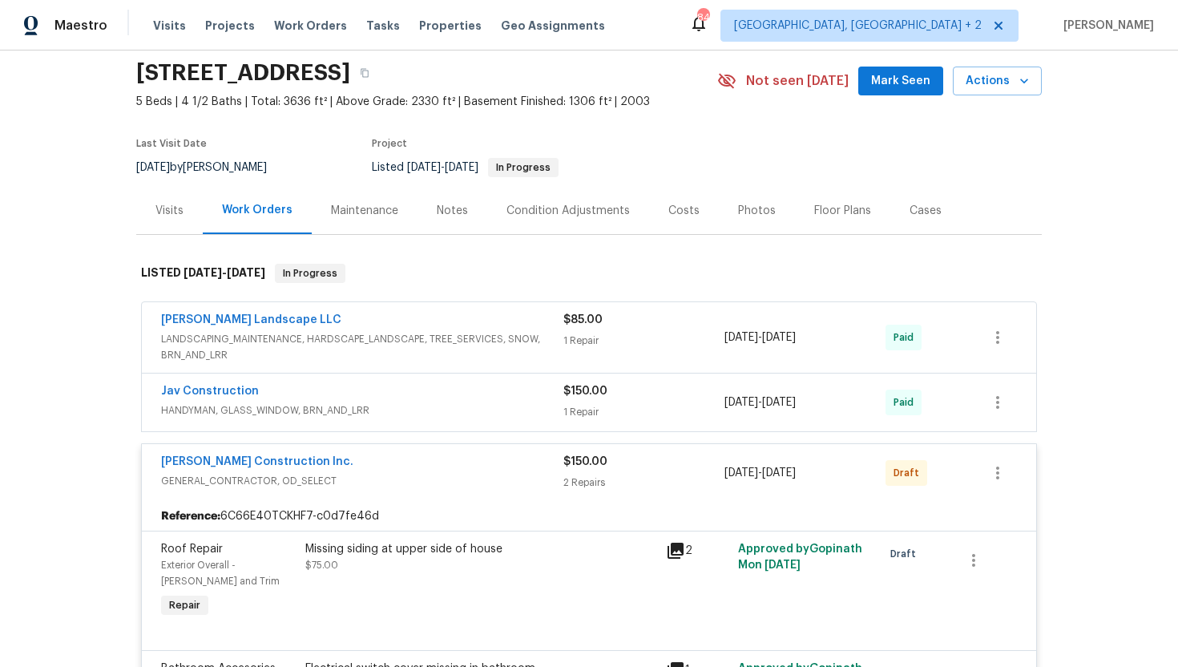  I want to click on div: Maintenance, so click(365, 211).